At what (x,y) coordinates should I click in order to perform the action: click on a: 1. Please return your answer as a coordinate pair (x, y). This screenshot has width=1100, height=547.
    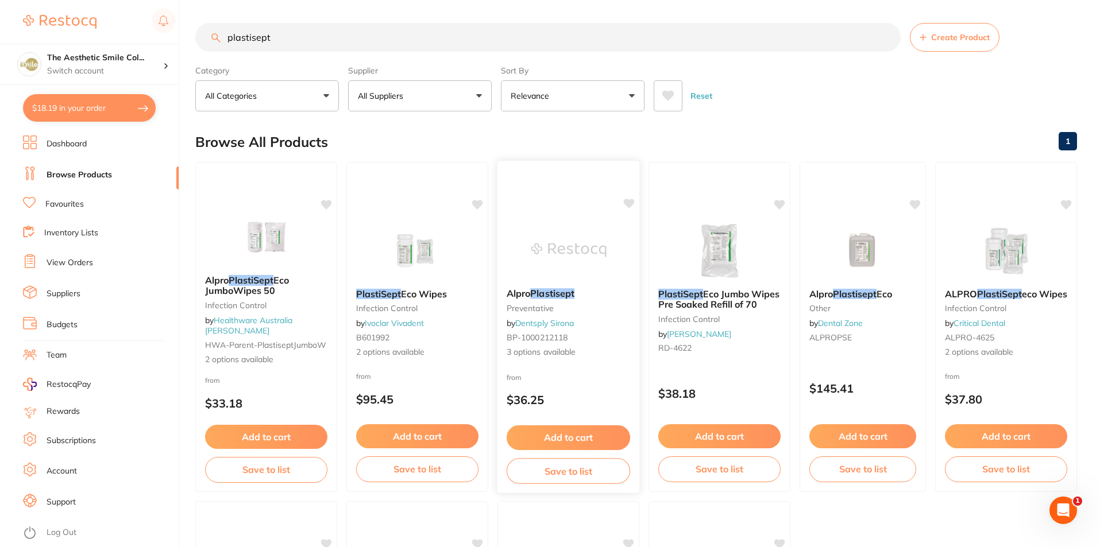
    Looking at the image, I should click on (1068, 141).